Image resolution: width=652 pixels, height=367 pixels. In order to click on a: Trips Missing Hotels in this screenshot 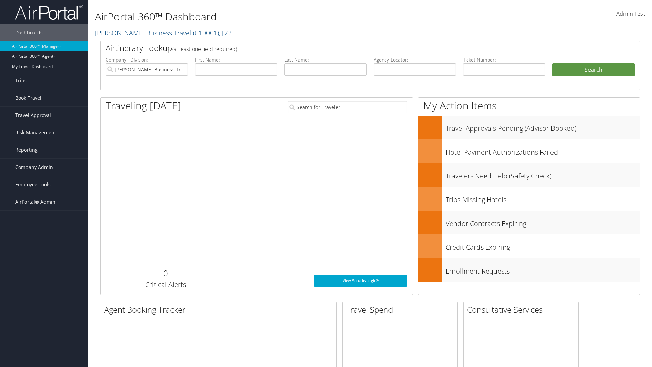, I will do `click(529, 199)`.